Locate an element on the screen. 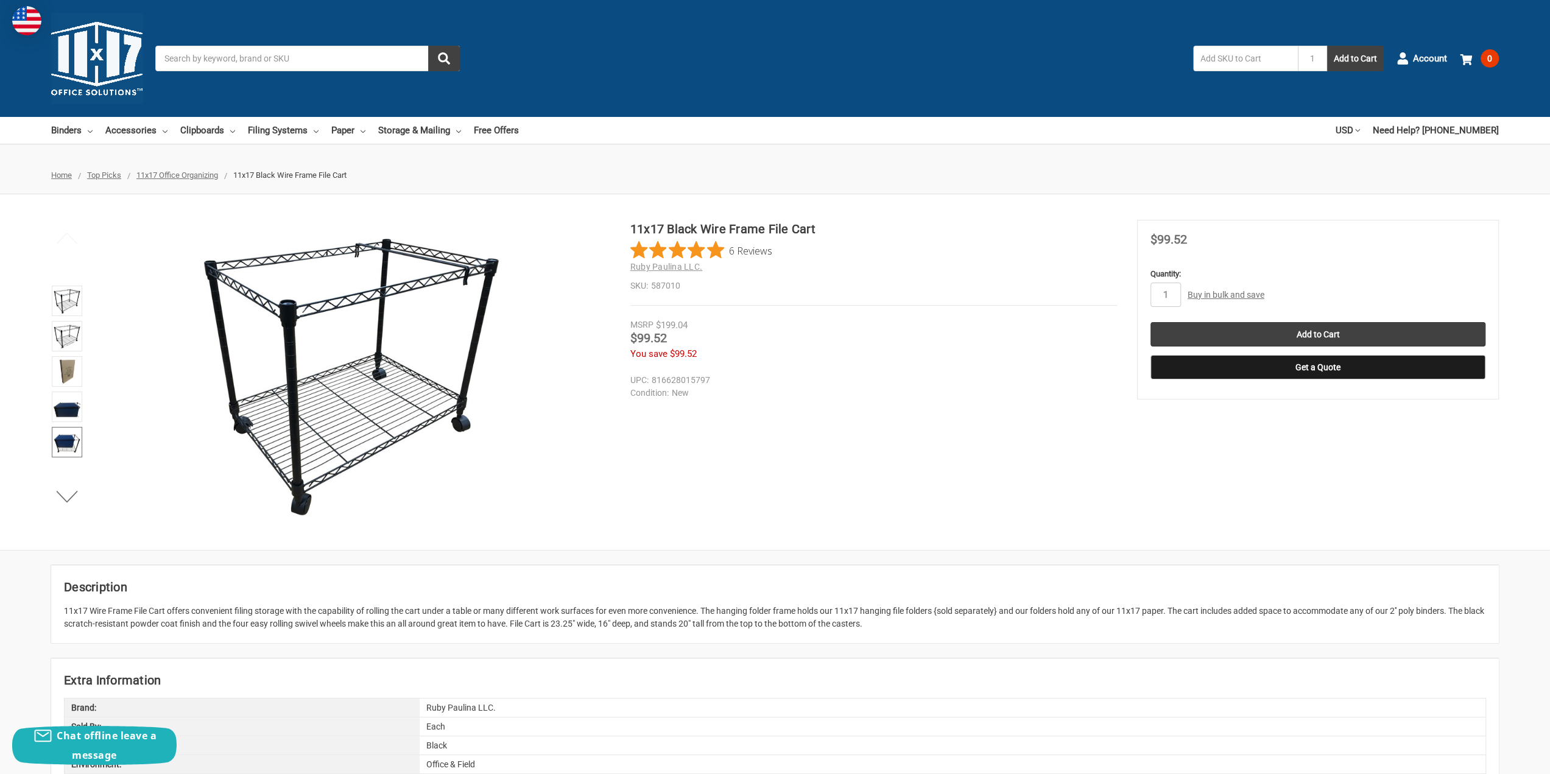  span: 11x17 Office Organizing is located at coordinates (177, 175).